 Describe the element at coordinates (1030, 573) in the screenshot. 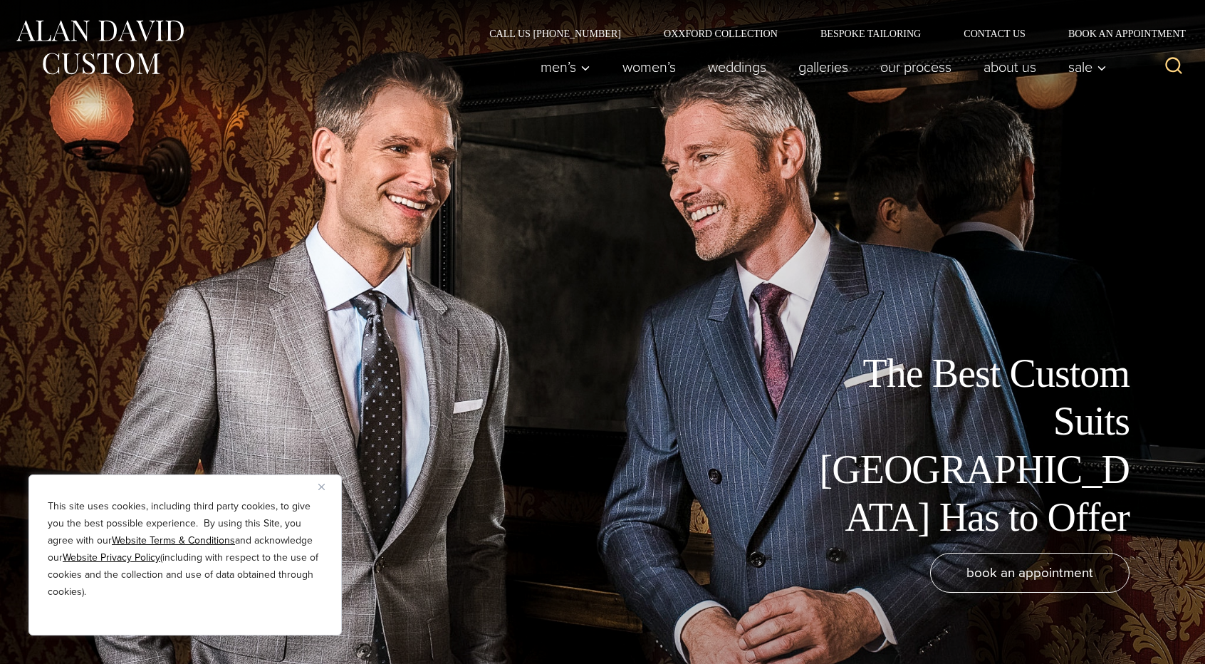

I see `a: book an appointment` at that location.